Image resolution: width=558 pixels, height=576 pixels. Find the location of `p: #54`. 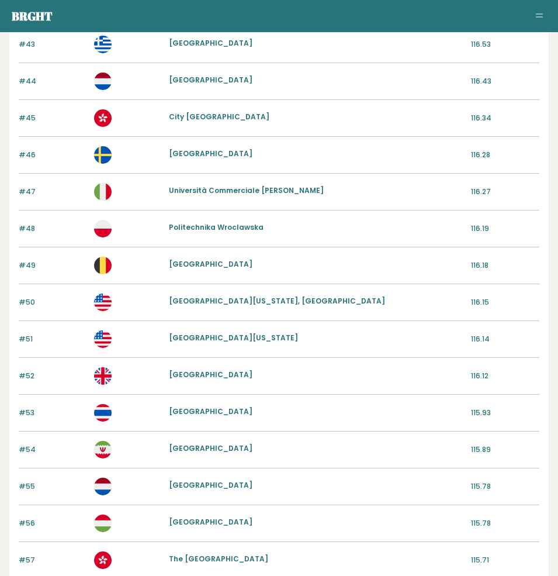

p: #54 is located at coordinates (53, 450).